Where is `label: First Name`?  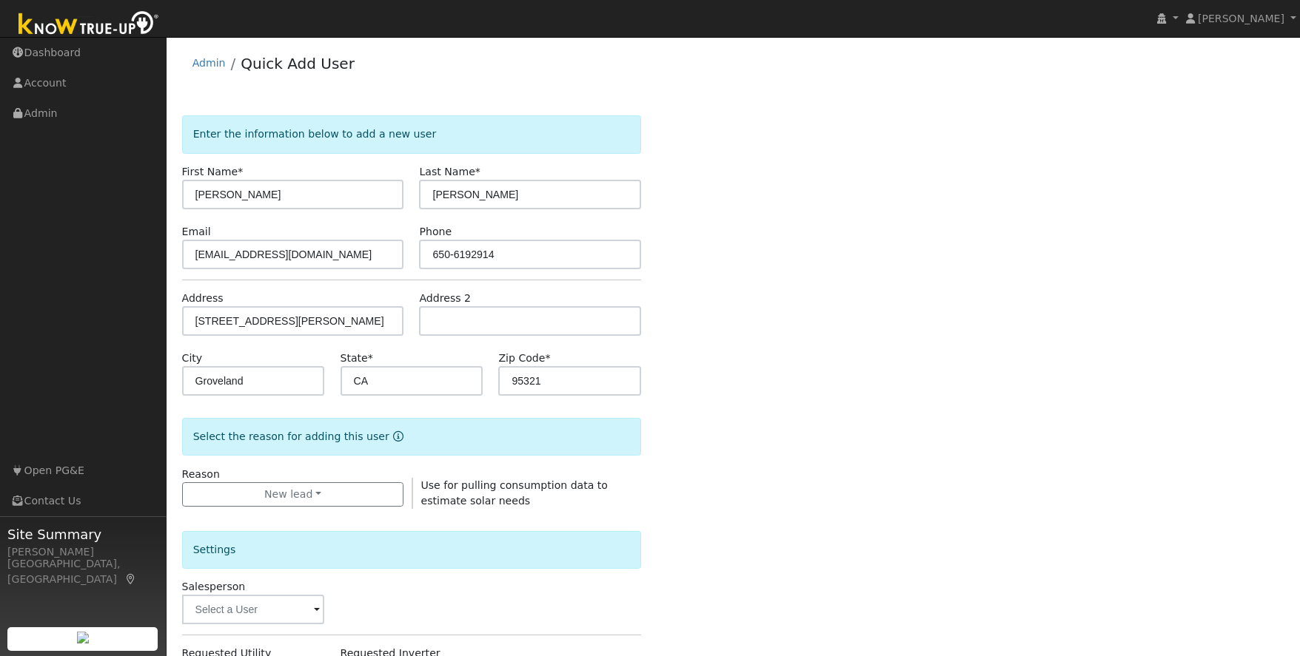
label: First Name is located at coordinates (212, 172).